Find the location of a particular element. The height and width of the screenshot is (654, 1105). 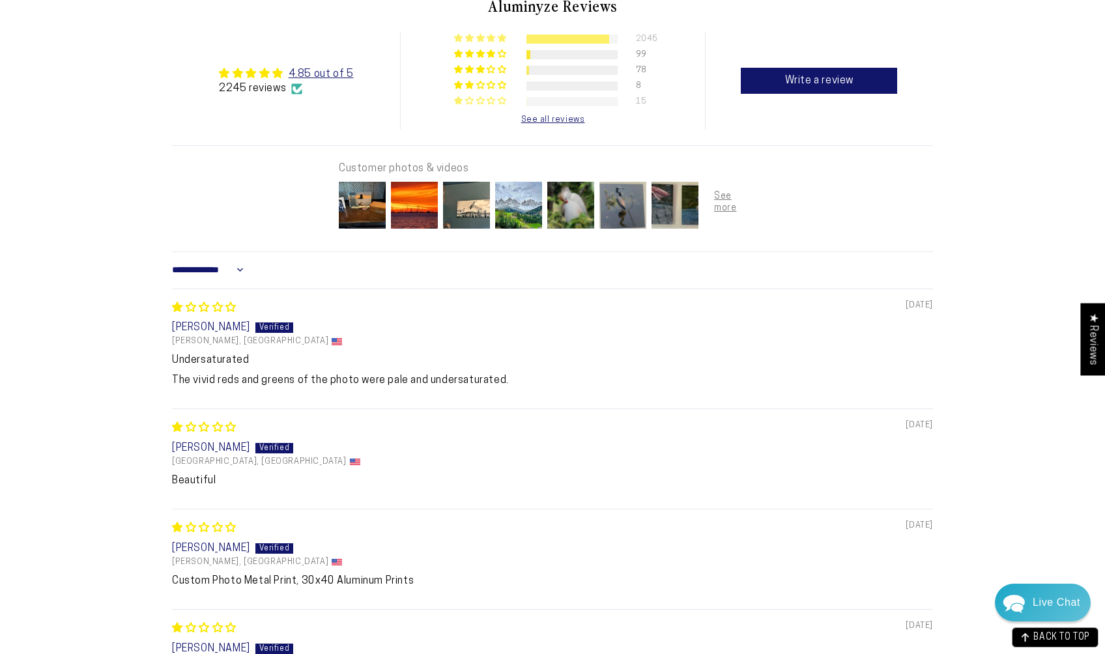

div: 3% (78) reviews with 3 star rating is located at coordinates (481, 70).